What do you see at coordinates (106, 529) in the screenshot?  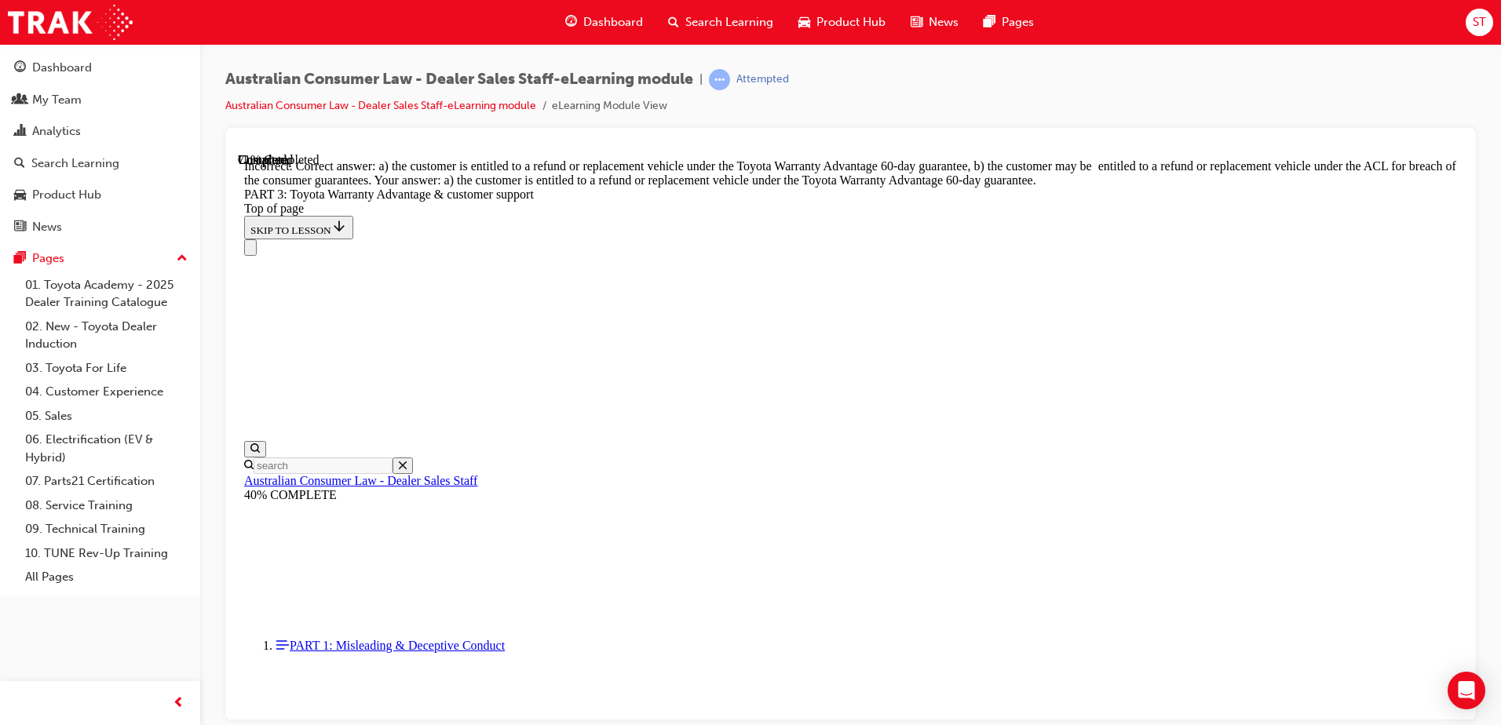 I see `a: 09. Technical Training` at bounding box center [106, 529].